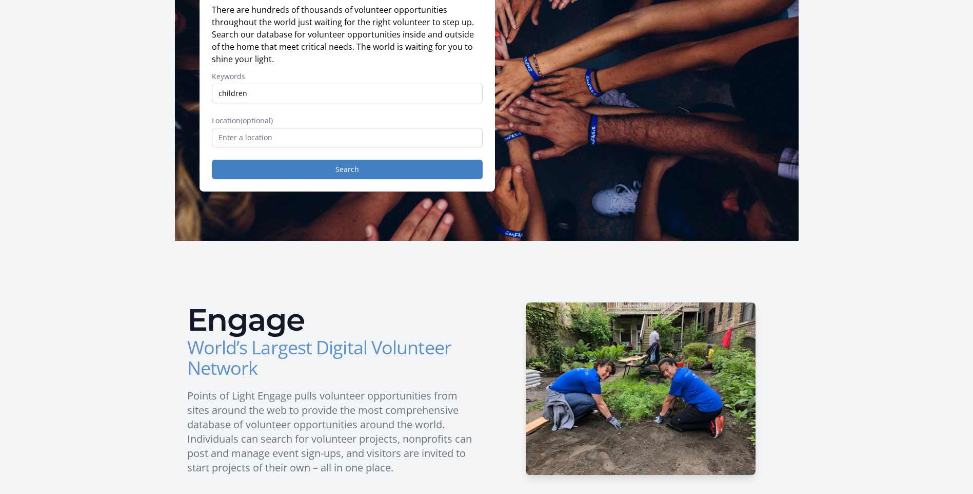 This screenshot has height=494, width=973. I want to click on h2: Engage, so click(333, 320).